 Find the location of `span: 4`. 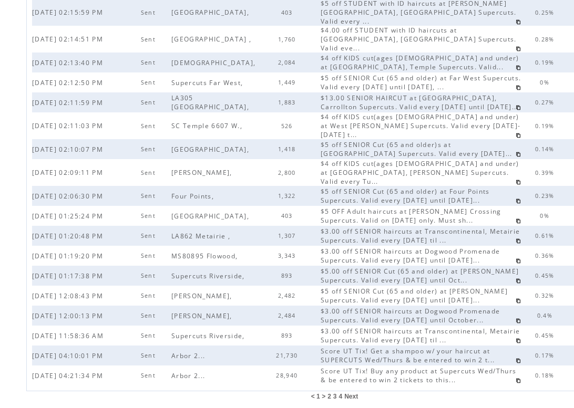

span: 4 is located at coordinates (341, 397).